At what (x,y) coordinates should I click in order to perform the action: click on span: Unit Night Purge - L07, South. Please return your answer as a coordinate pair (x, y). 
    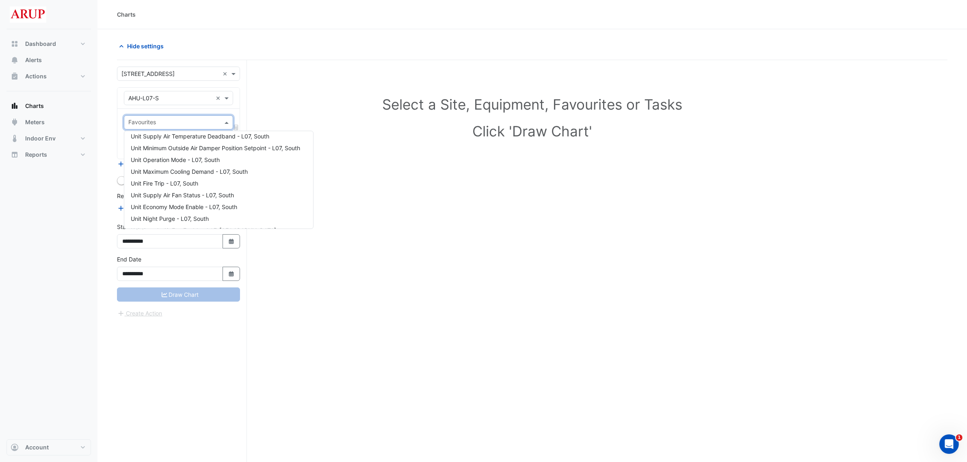
    Looking at the image, I should click on (170, 218).